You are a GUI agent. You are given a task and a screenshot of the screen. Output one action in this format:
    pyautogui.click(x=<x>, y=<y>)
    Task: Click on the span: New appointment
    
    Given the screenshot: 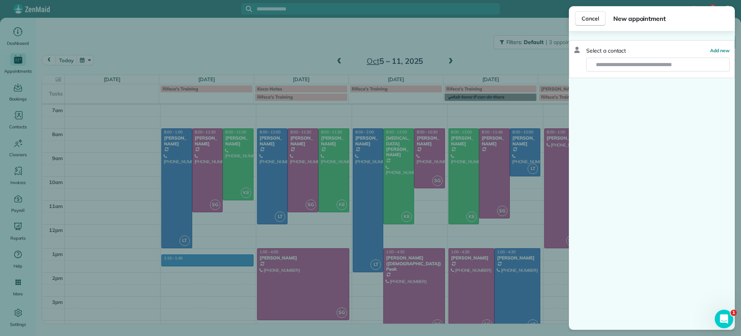 What is the action you would take?
    pyautogui.click(x=671, y=19)
    